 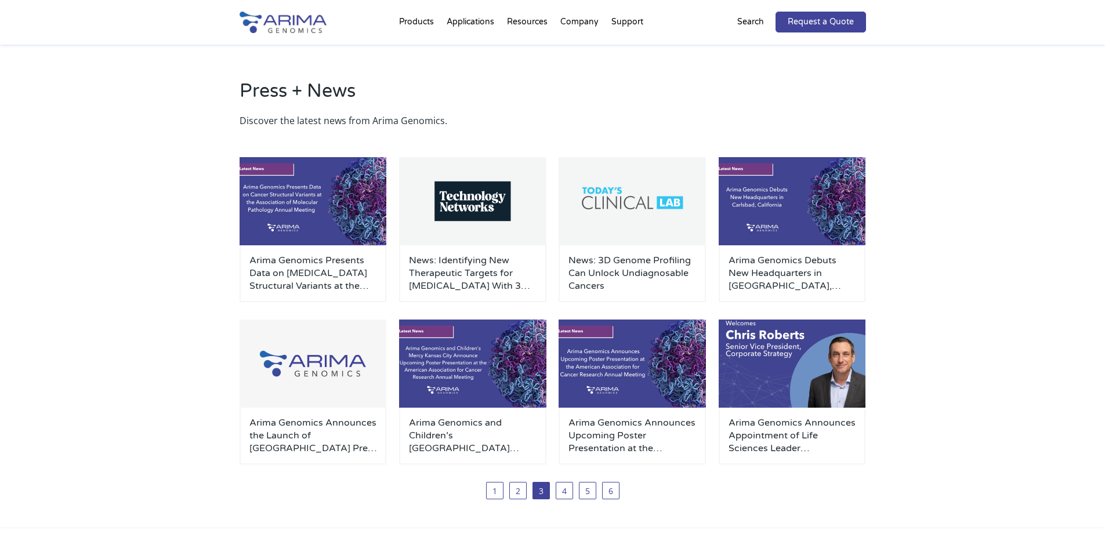 I want to click on a: Arima Genomics Announces Upcoming Poster Presentation at the American Association for [MEDICAL_DA..., so click(x=632, y=436).